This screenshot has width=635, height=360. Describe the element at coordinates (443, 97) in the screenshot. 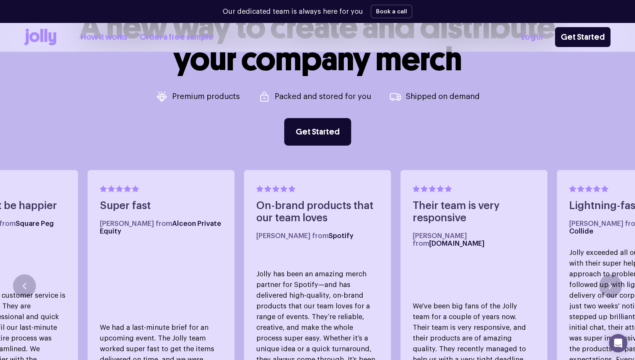

I see `p: Shipped on demand` at that location.